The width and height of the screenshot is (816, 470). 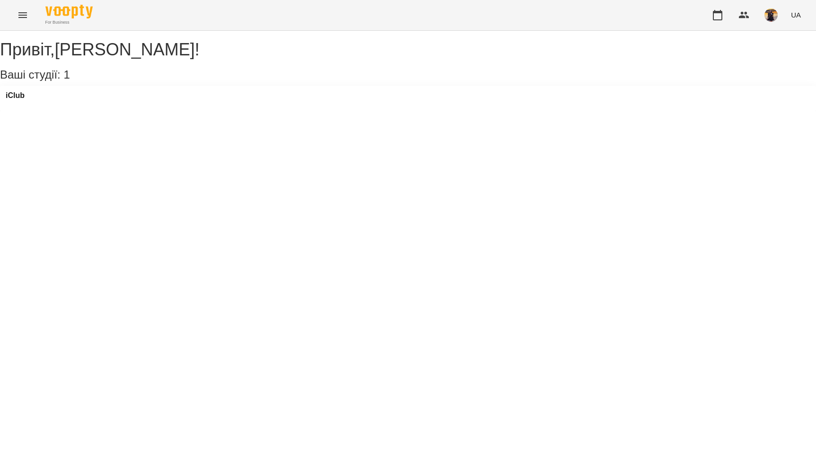 What do you see at coordinates (66, 74) in the screenshot?
I see `span: 1` at bounding box center [66, 74].